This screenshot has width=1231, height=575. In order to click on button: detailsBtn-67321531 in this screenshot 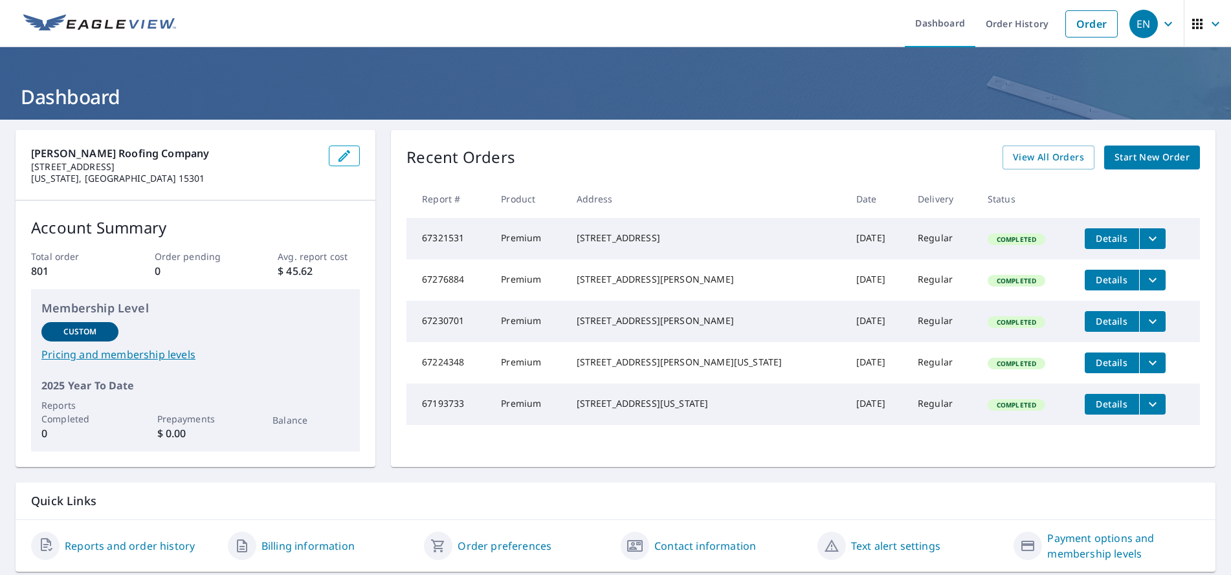, I will do `click(1112, 239)`.